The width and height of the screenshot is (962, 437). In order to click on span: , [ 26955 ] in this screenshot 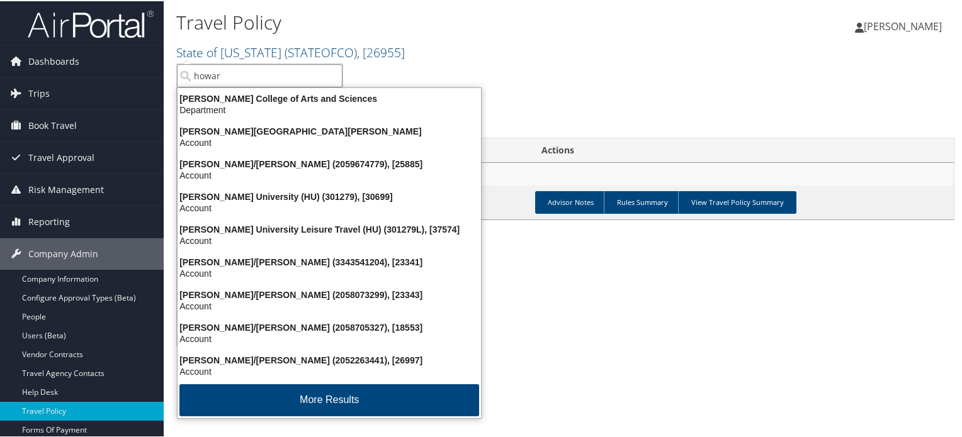, I will do `click(381, 51)`.